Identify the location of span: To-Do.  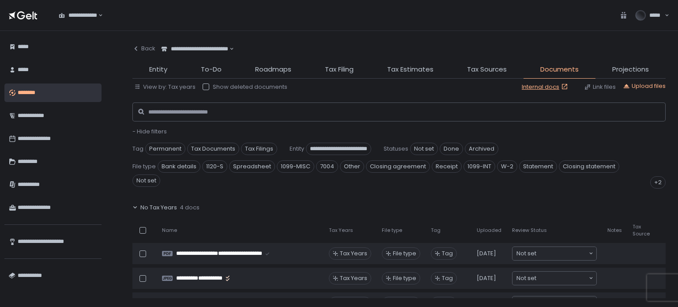
(211, 69).